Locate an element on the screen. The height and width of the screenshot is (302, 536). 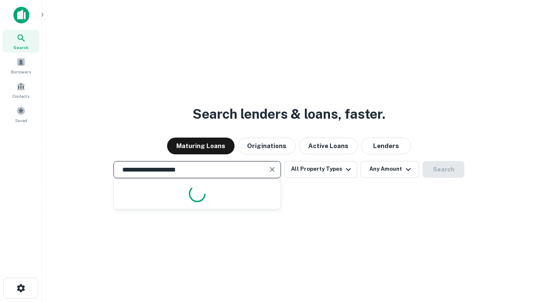
a: Search is located at coordinates (21, 41).